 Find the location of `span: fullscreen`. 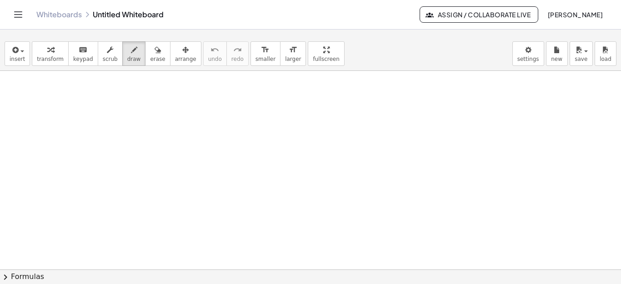

span: fullscreen is located at coordinates (326, 59).